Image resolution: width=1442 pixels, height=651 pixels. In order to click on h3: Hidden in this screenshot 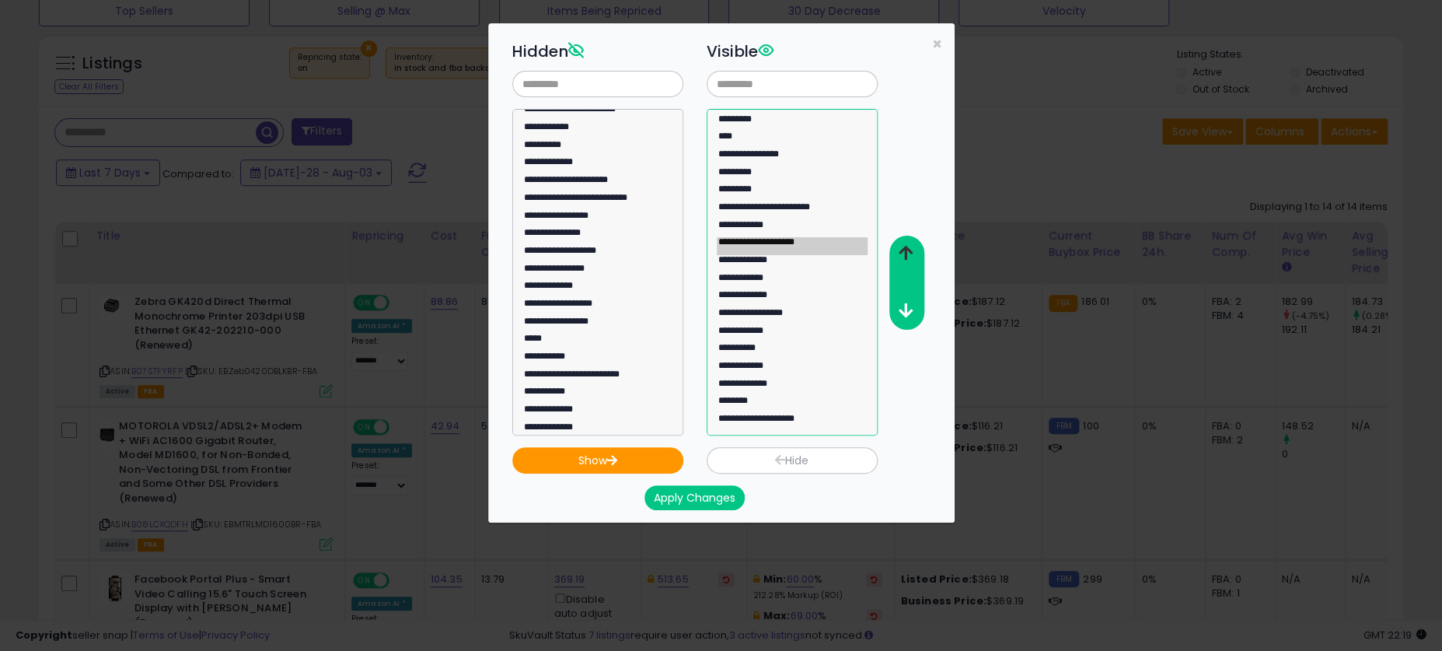, I will do `click(598, 51)`.